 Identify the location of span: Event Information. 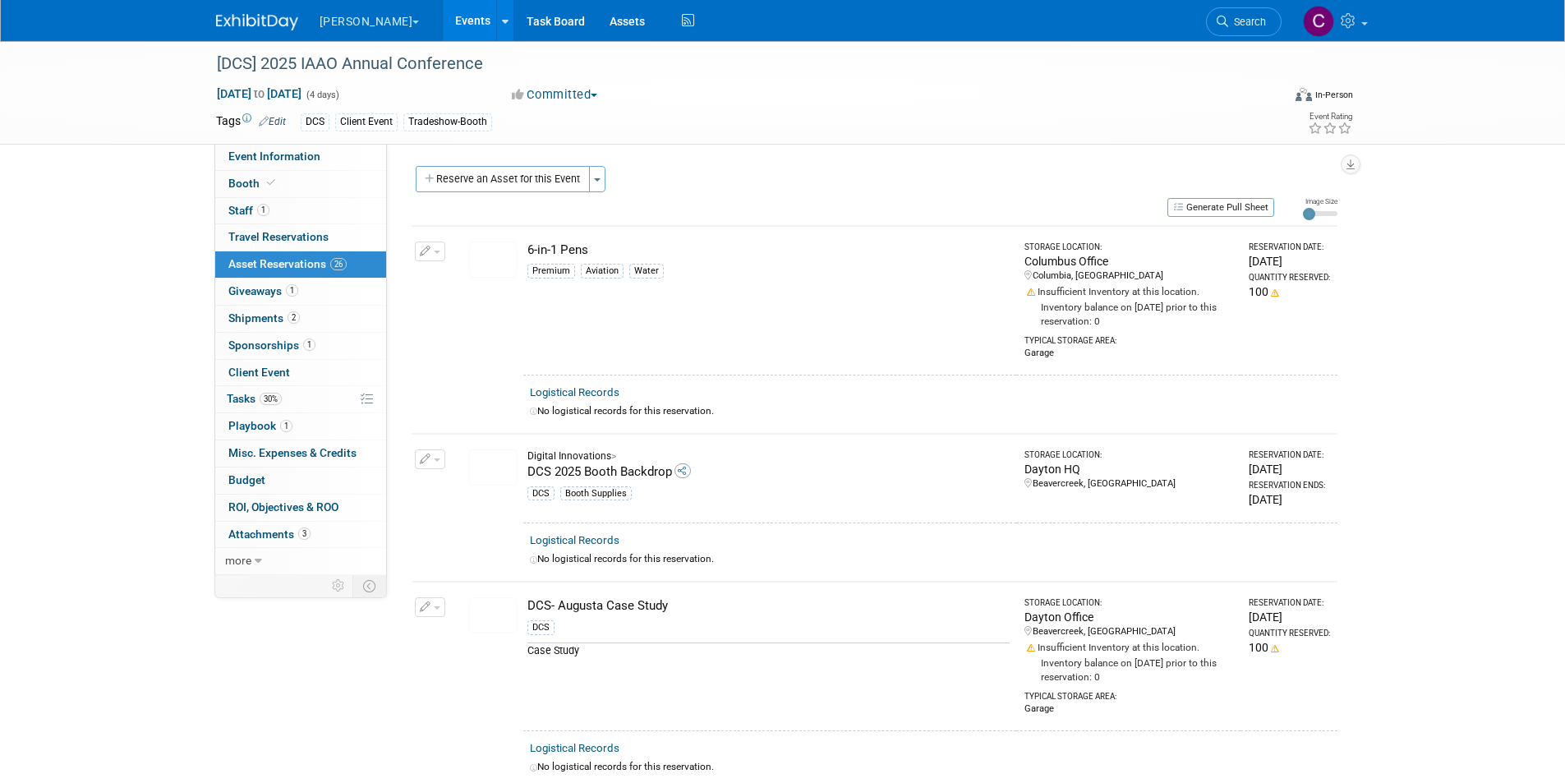
(274, 156).